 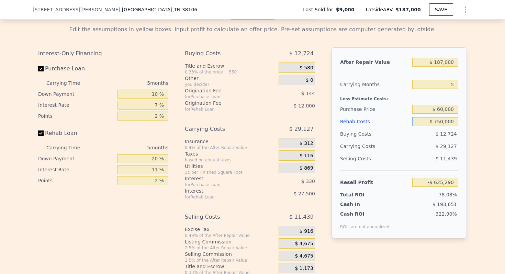 I want to click on div: Cash In, so click(x=361, y=204).